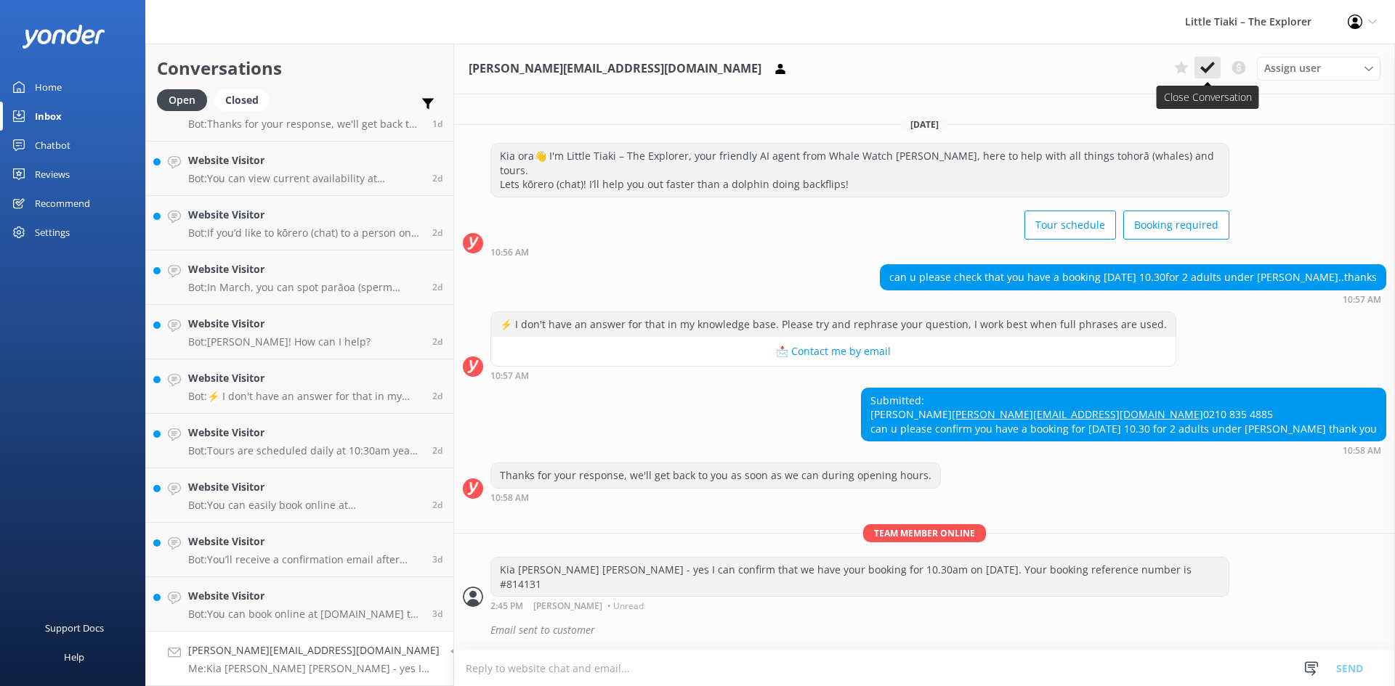  I want to click on span: Sep 27 2025 03:02pm (UTC +13:00) Pacific/Auckland, so click(437, 123).